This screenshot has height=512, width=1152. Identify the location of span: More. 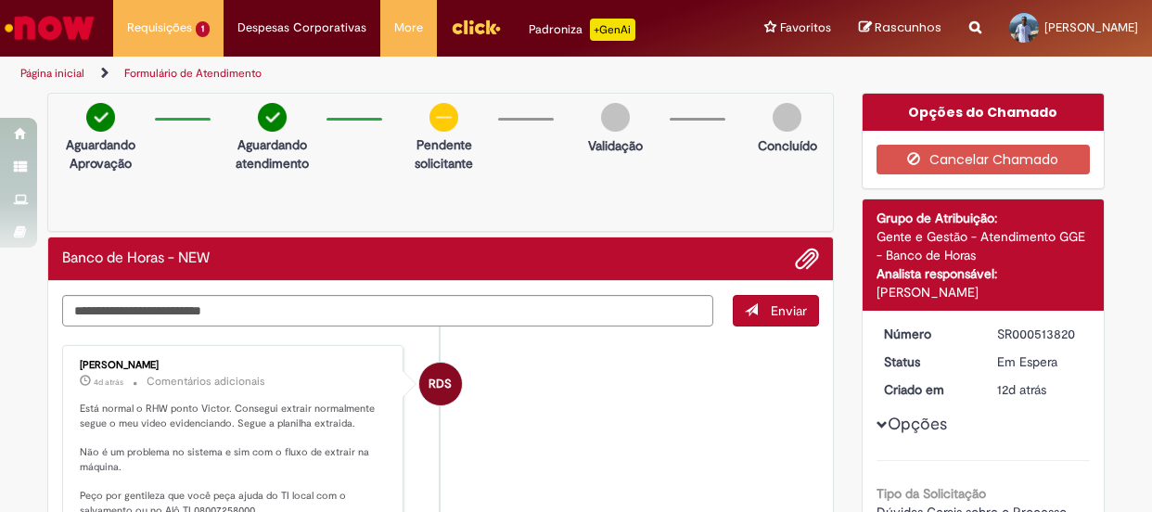
(408, 28).